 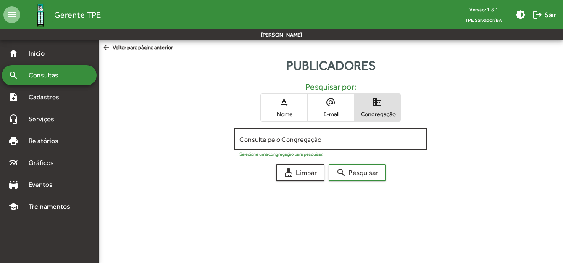 I want to click on div: Versão: 1.8.1, so click(x=484, y=9).